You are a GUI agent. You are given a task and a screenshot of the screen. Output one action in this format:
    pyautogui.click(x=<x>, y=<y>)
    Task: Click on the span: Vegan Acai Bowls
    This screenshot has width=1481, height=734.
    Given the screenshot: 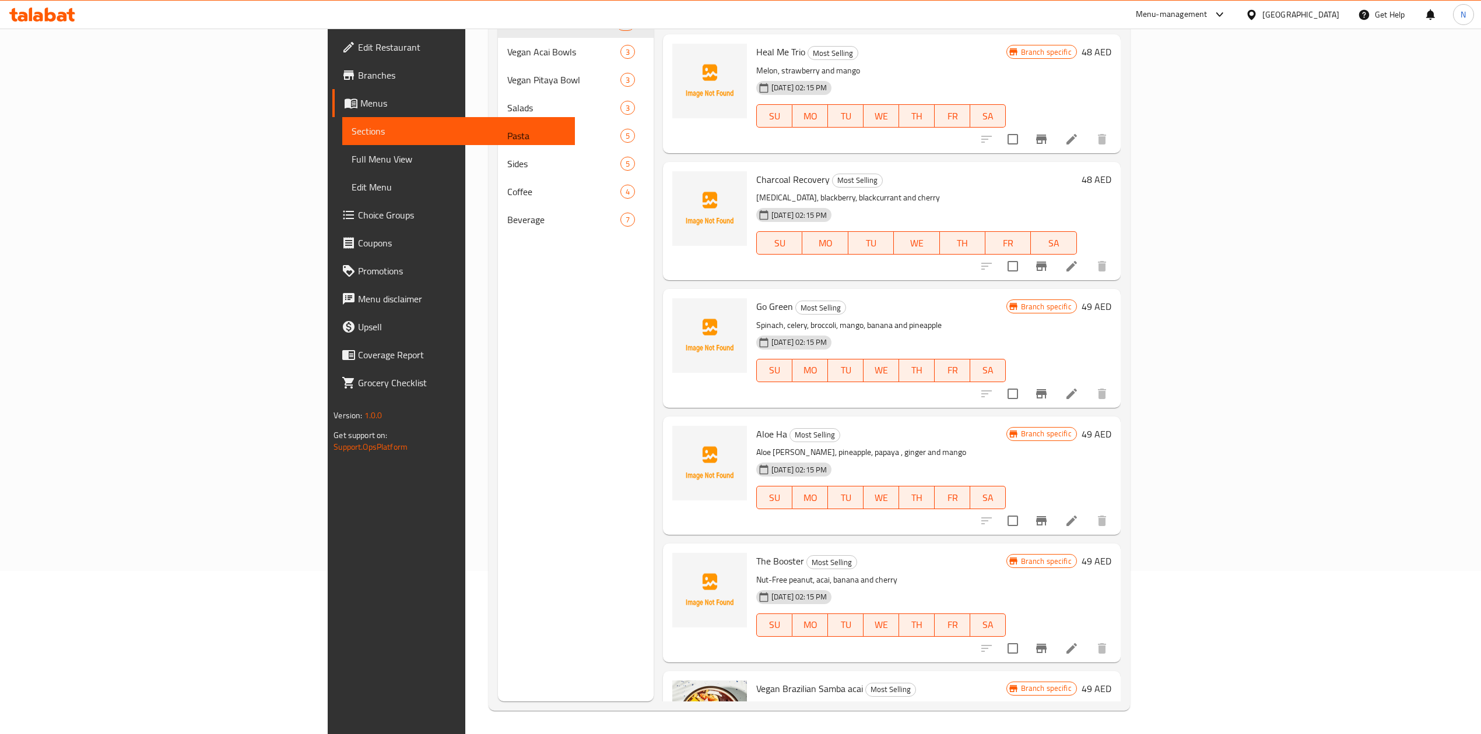 What is the action you would take?
    pyautogui.click(x=564, y=52)
    